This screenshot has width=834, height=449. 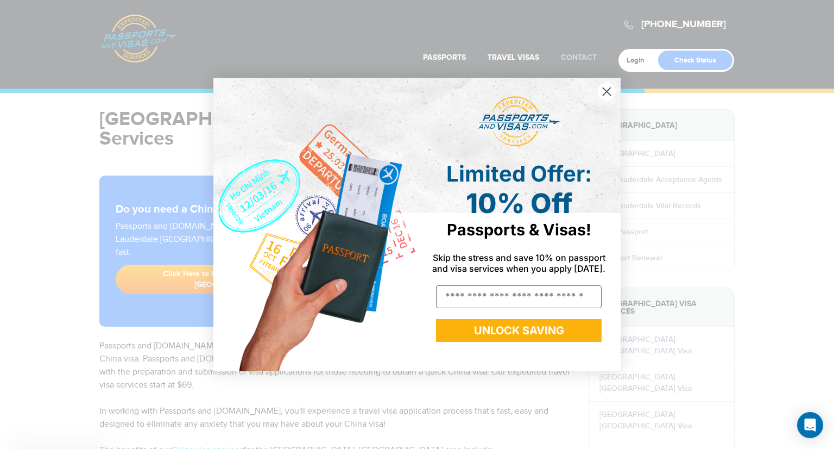 What do you see at coordinates (519, 203) in the screenshot?
I see `span: 10% Off` at bounding box center [519, 203].